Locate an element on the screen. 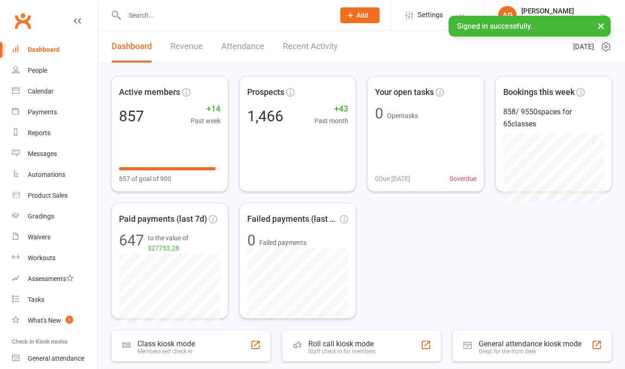 The width and height of the screenshot is (625, 369). div: 857 is located at coordinates (131, 116).